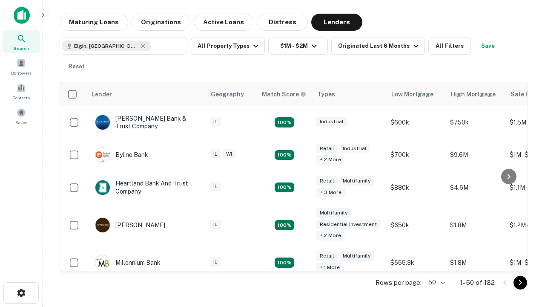 Image resolution: width=545 pixels, height=307 pixels. Describe the element at coordinates (326, 94) in the screenshot. I see `div: Types` at that location.